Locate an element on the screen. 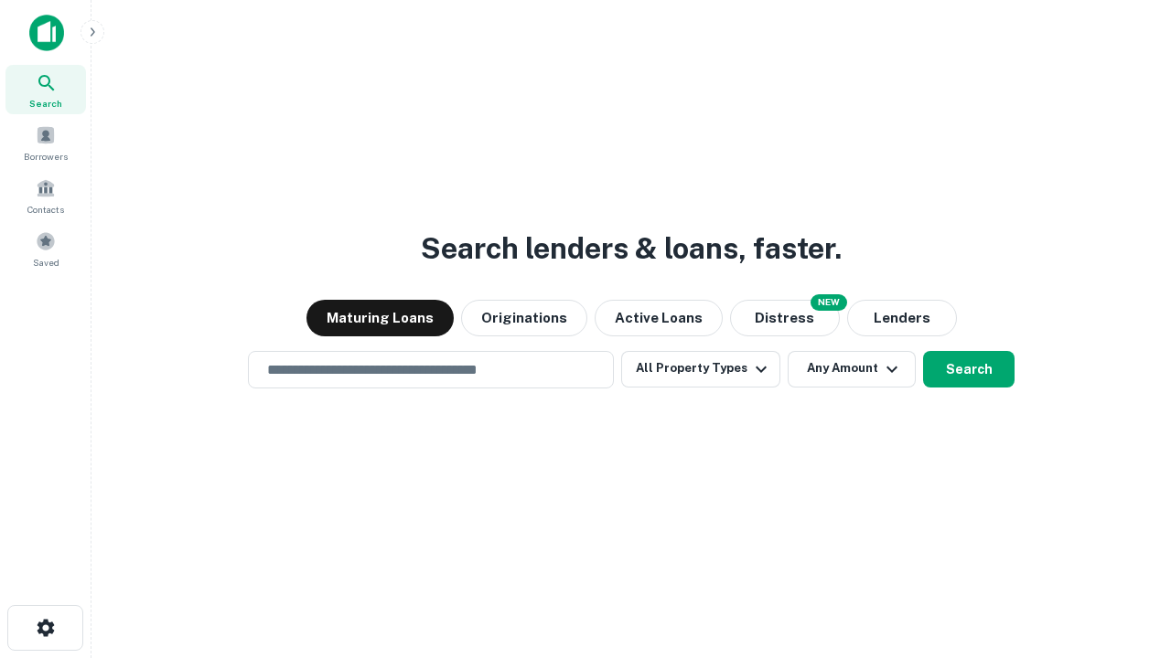  button: Active Loans is located at coordinates (658, 318).